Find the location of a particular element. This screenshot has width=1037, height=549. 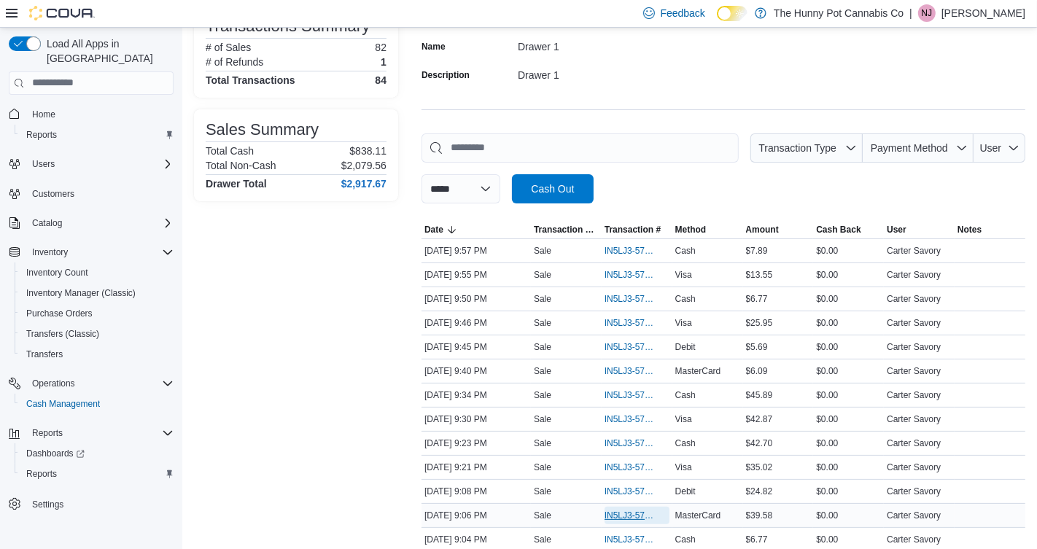

button: Customers is located at coordinates (91, 193).